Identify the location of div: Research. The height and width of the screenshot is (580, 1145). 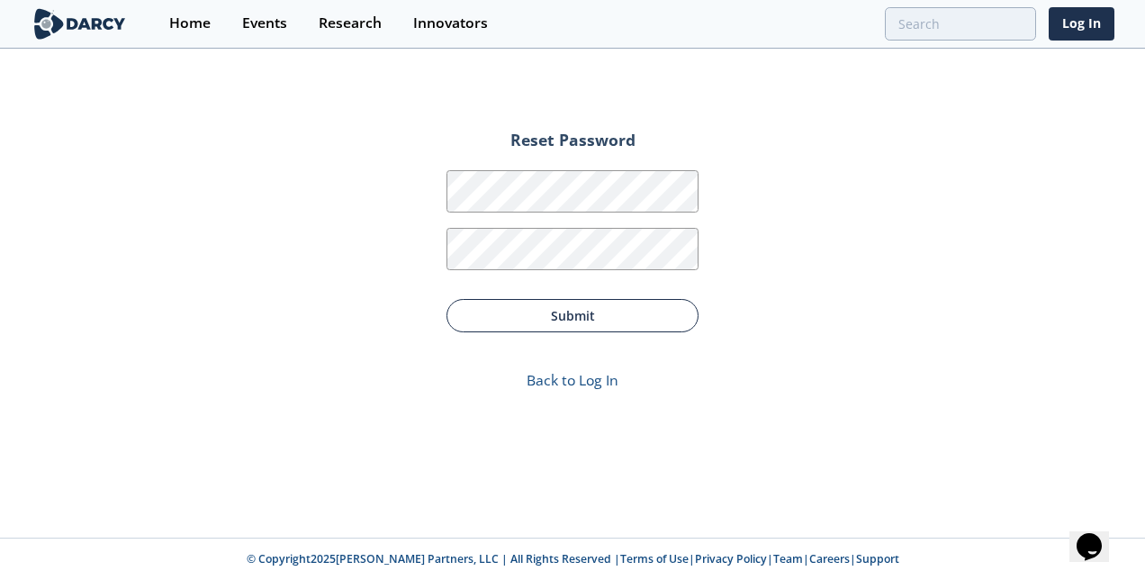
(350, 23).